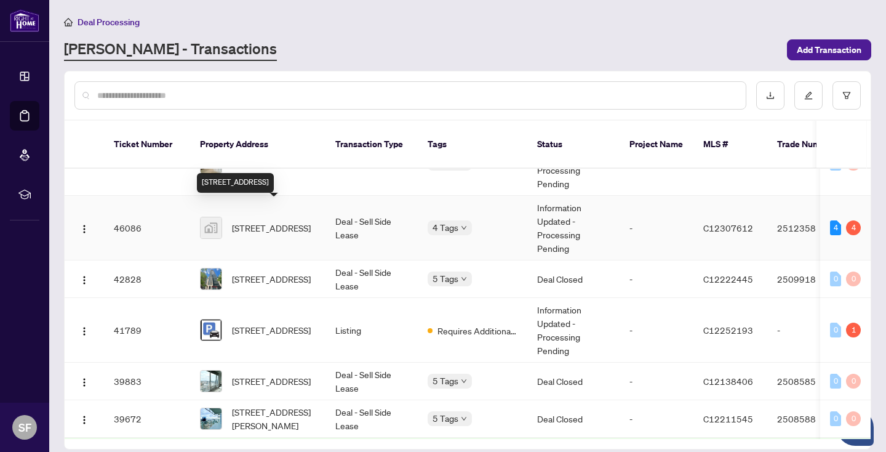 Image resolution: width=886 pixels, height=452 pixels. Describe the element at coordinates (728, 330) in the screenshot. I see `span: C12252193` at that location.